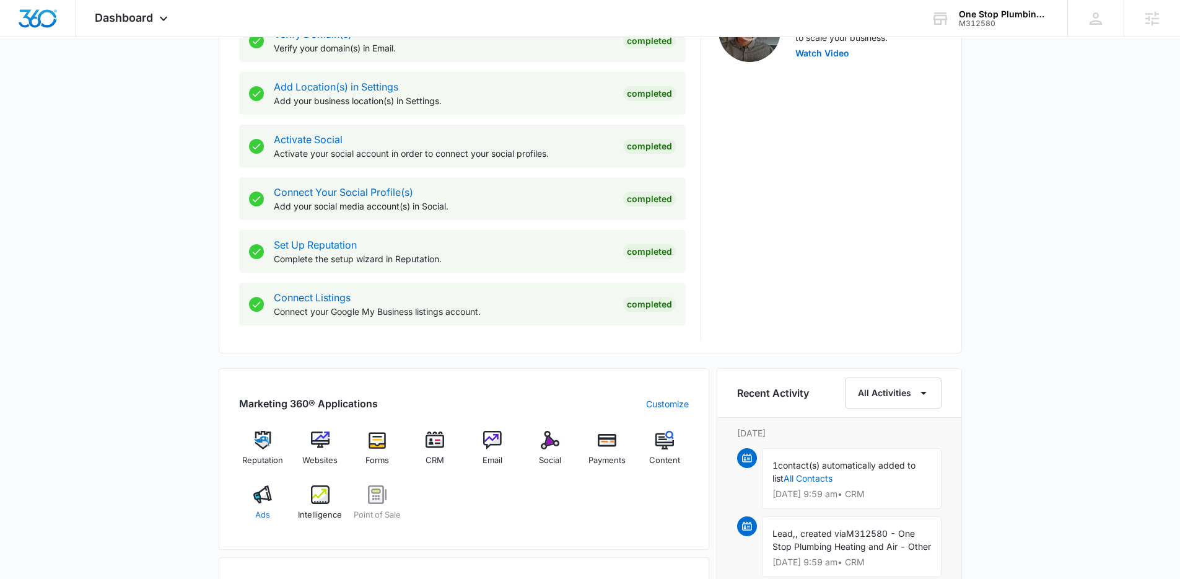  Describe the element at coordinates (444, 258) in the screenshot. I see `p: Complete the setup wizard in Reputation.` at that location.